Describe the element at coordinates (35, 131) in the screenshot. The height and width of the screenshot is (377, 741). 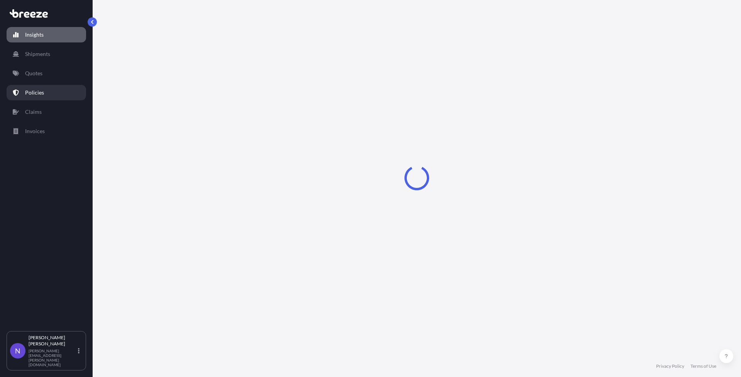
I see `p: Invoices` at that location.